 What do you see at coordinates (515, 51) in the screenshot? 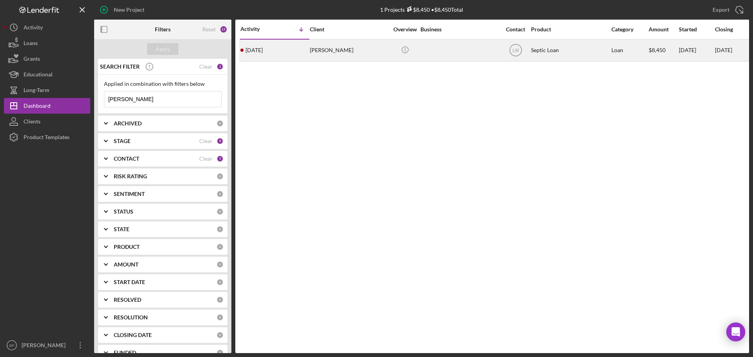
I see `text: LM` at bounding box center [515, 51].